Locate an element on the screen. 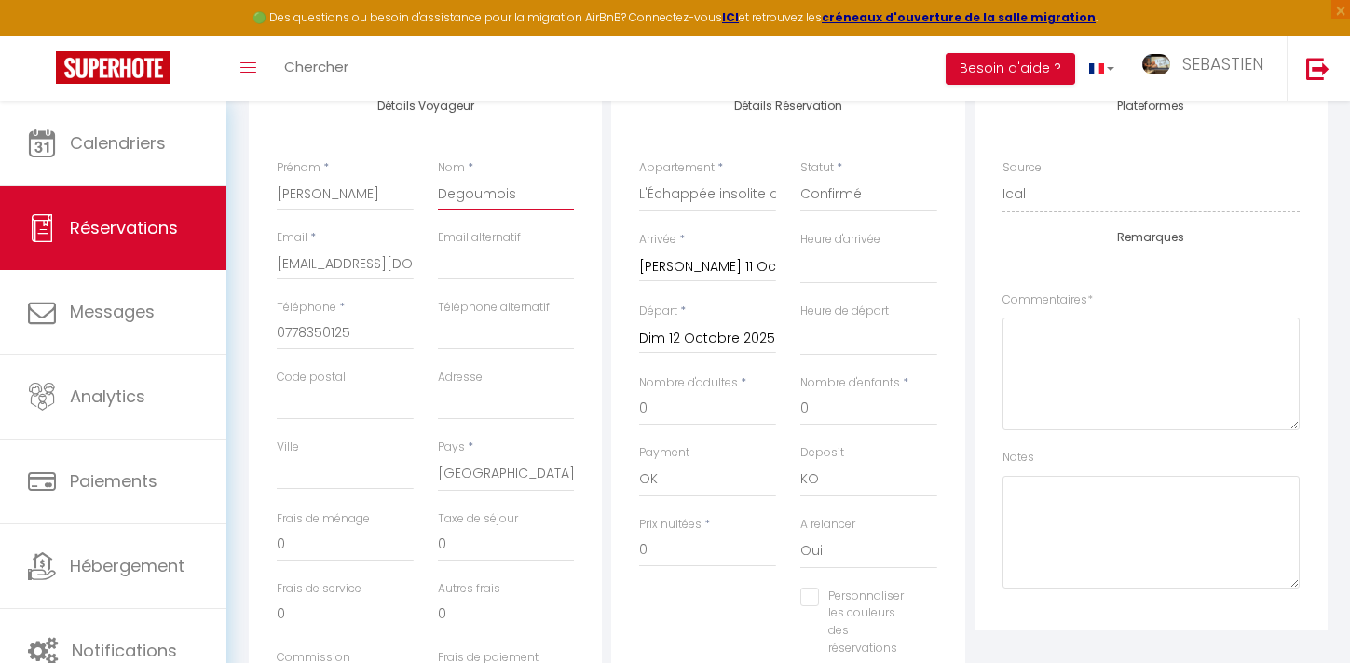 This screenshot has height=663, width=1350. button: Besoin d'aide ? is located at coordinates (1010, 69).